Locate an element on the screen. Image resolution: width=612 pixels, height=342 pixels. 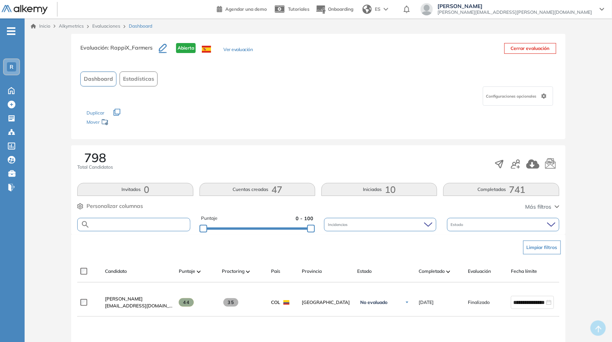
a: Agendar una demo is located at coordinates (242, 8).